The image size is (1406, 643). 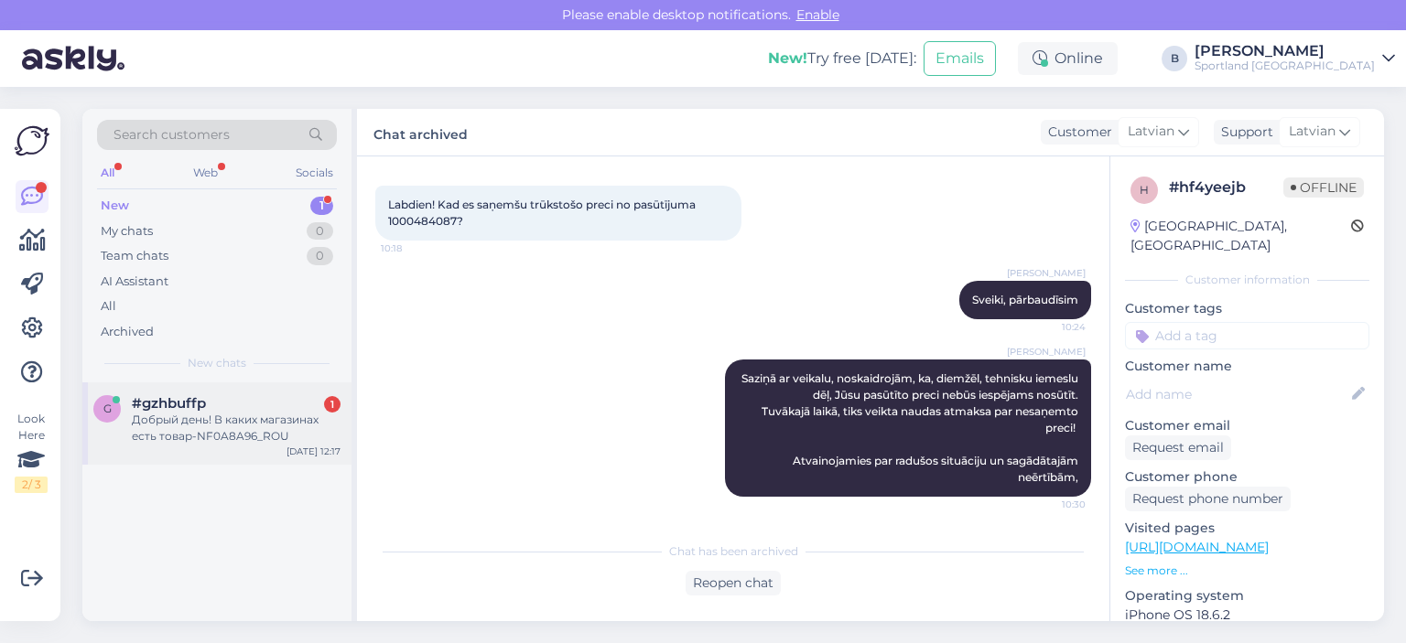 I want to click on p: Operating system, so click(x=1246, y=596).